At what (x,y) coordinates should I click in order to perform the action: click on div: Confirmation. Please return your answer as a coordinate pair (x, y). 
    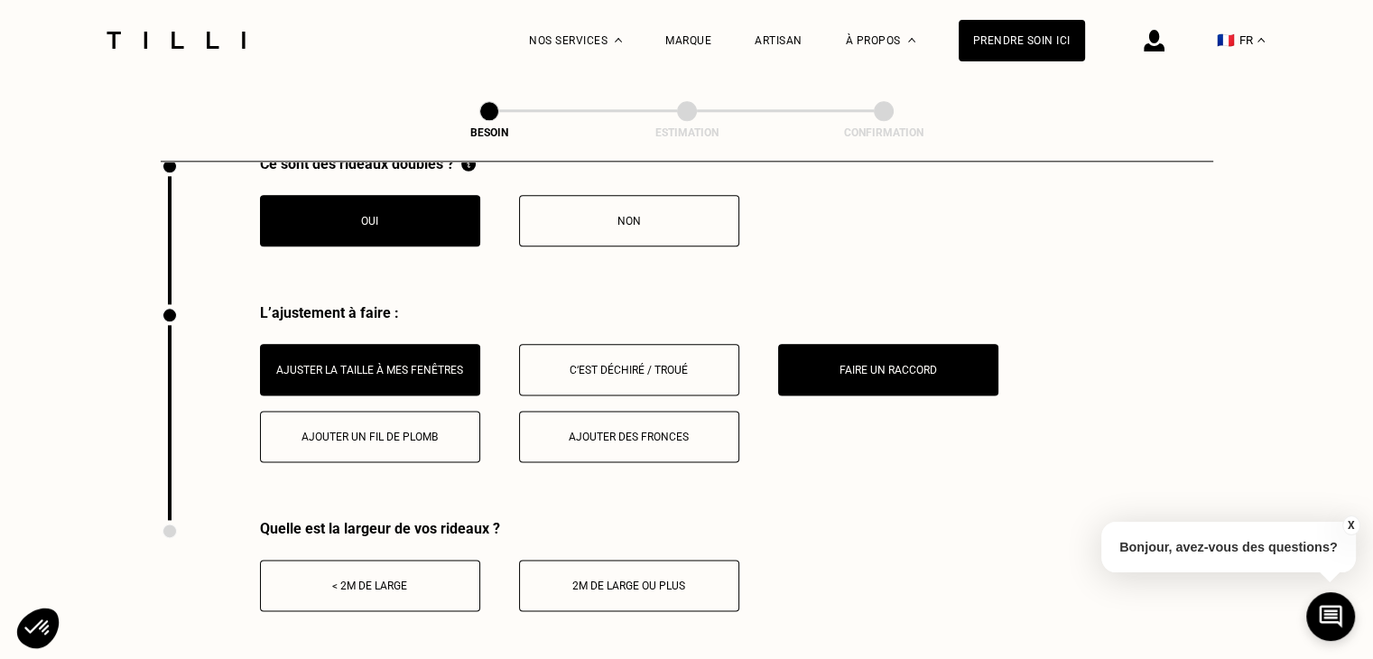
    Looking at the image, I should click on (884, 133).